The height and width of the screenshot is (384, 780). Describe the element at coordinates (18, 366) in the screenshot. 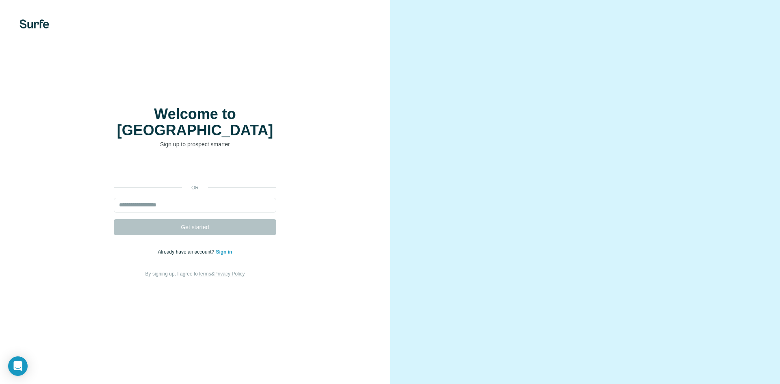

I see `div: Open Intercom Messenger` at that location.